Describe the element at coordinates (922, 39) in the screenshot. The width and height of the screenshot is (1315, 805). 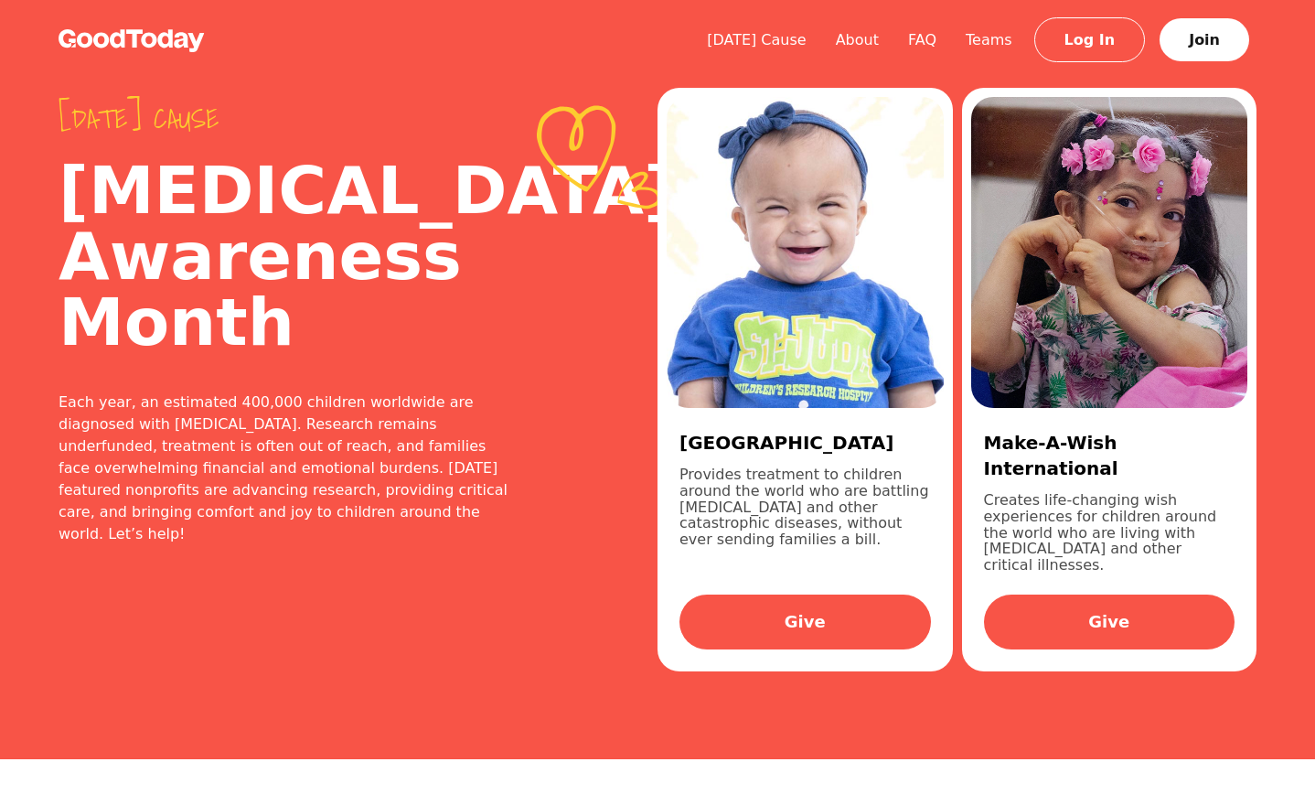
I see `a: FAQ` at that location.